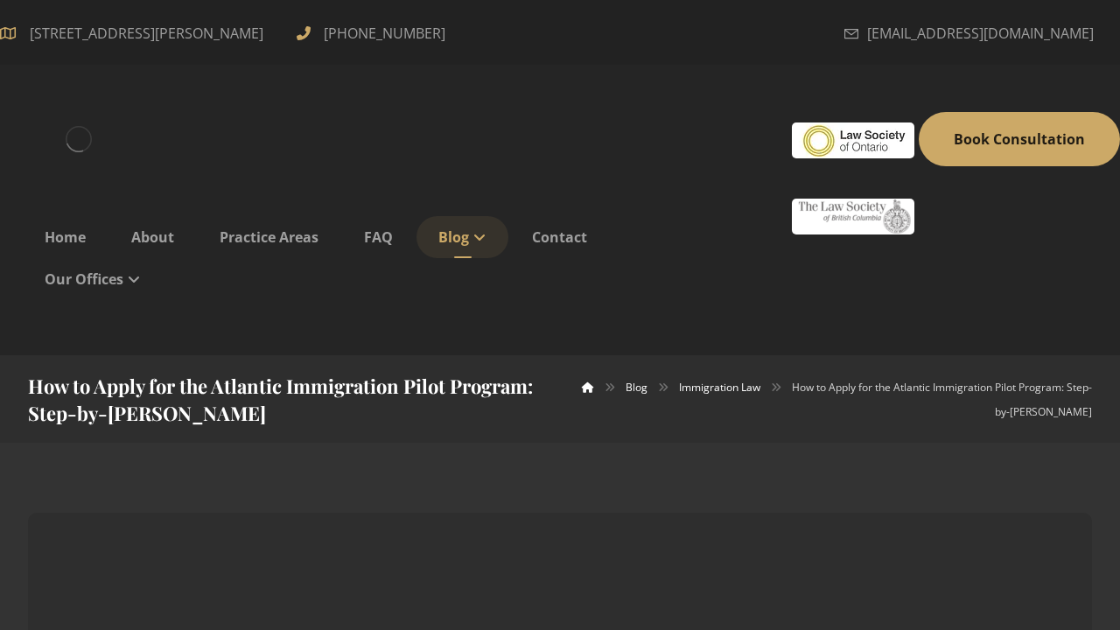 This screenshot has width=1120, height=630. Describe the element at coordinates (269, 237) in the screenshot. I see `span: Practice Areas` at that location.